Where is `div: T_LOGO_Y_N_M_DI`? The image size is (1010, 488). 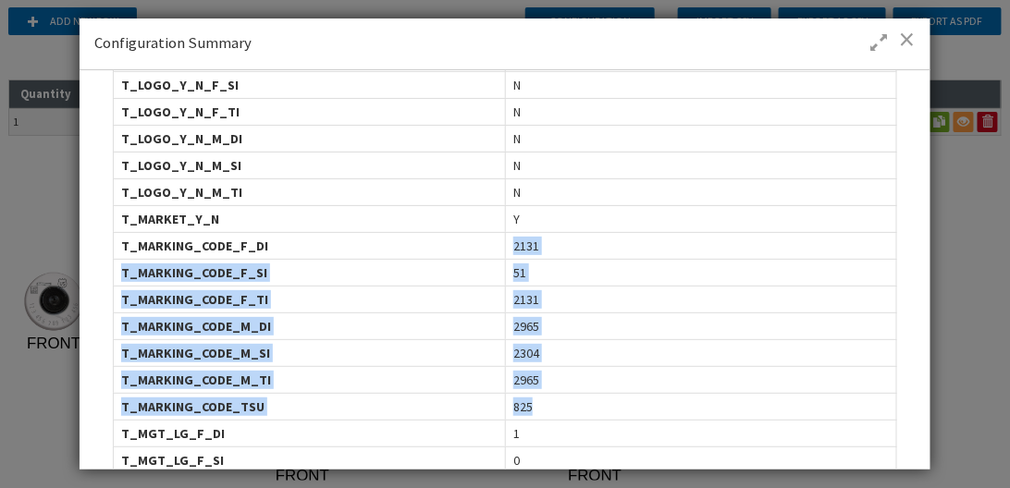
div: T_LOGO_Y_N_M_DI is located at coordinates (309, 139).